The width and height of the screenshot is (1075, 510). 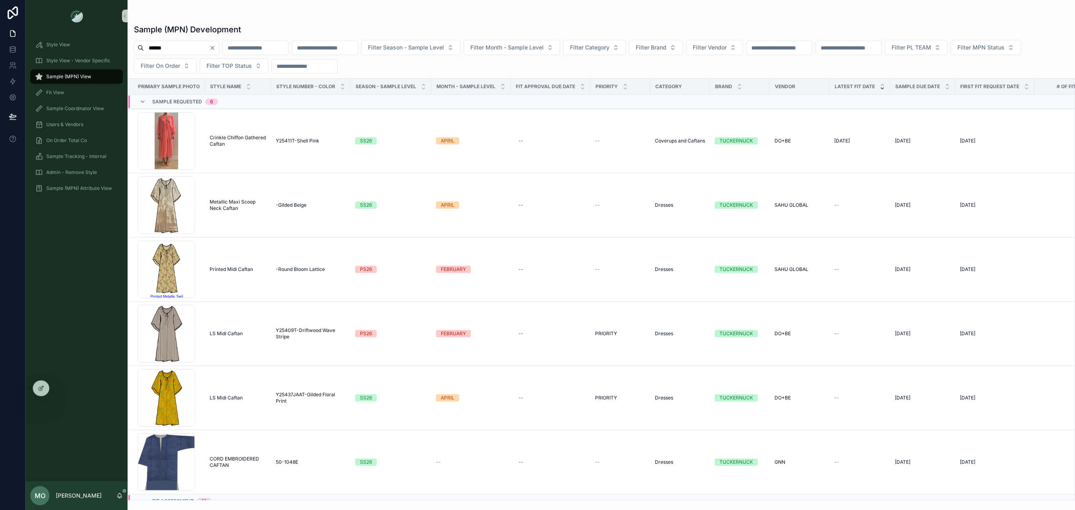 I want to click on span: Season - Sample Level, so click(x=386, y=87).